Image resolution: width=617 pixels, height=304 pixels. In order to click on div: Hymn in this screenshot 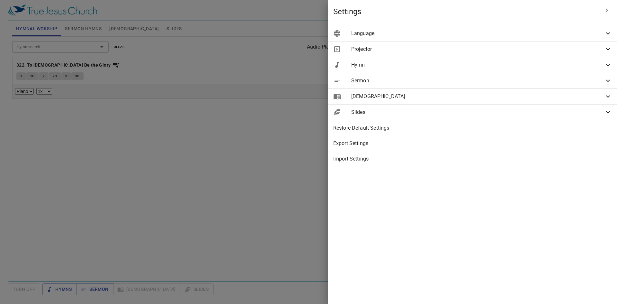, I will do `click(473, 65)`.